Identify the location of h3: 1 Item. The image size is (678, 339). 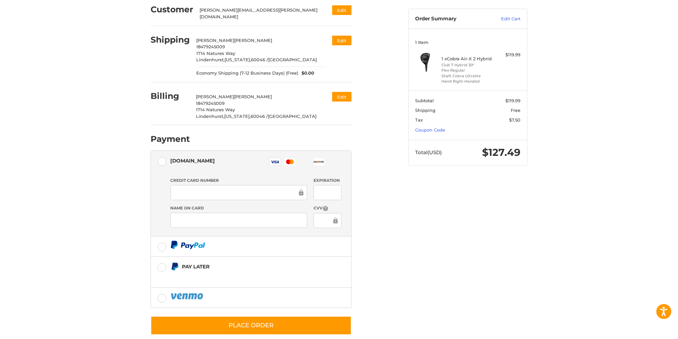
(468, 42).